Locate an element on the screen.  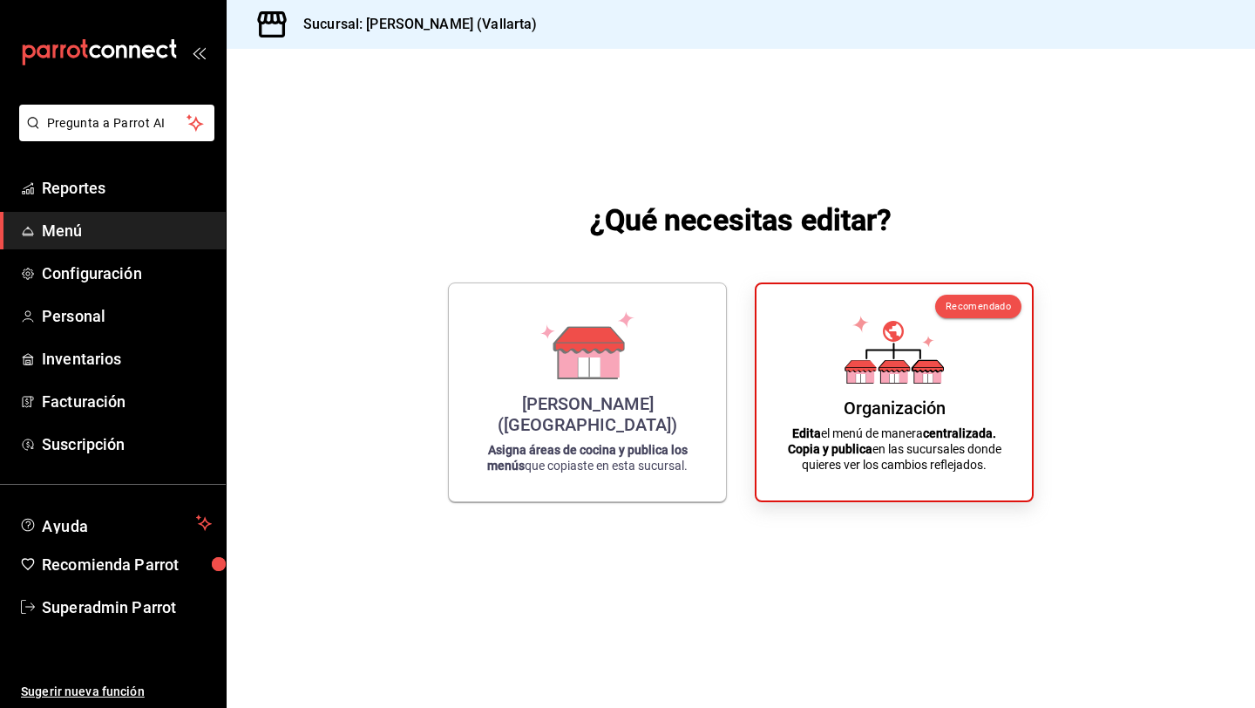
span: Suscripción is located at coordinates (126, 444).